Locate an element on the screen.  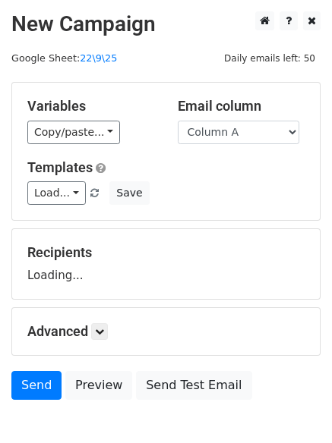
h5: Advanced is located at coordinates (166, 332).